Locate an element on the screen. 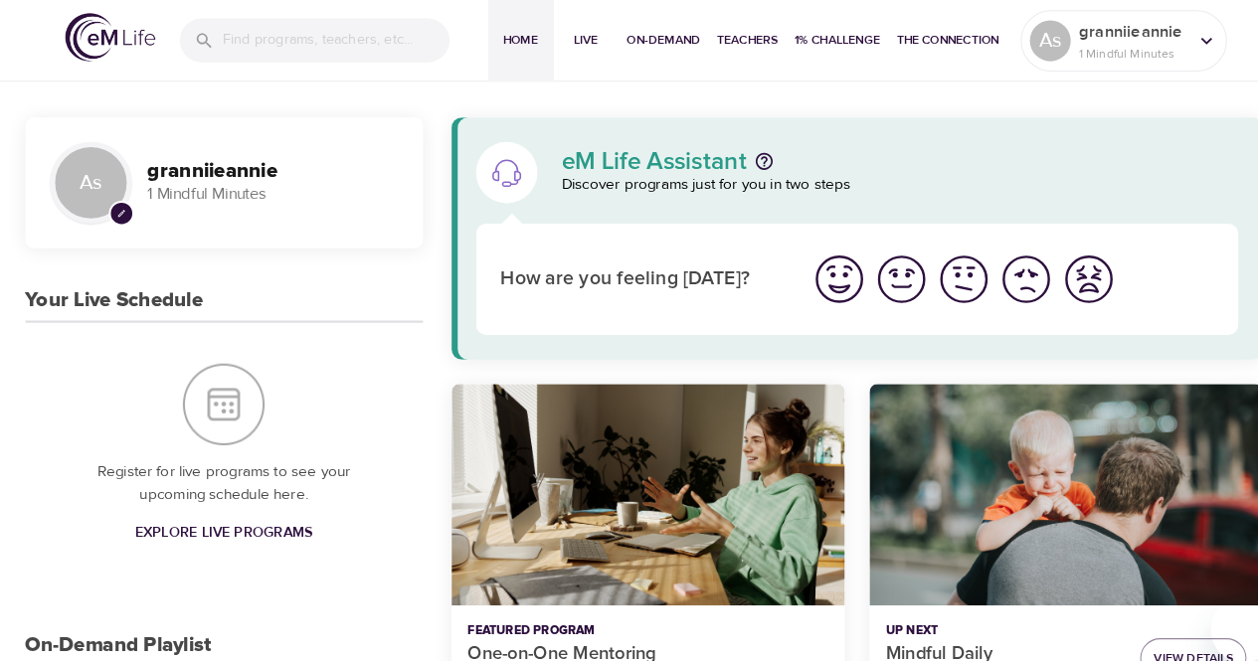 The image size is (1258, 661). p: granniieannie is located at coordinates (1103, 31).